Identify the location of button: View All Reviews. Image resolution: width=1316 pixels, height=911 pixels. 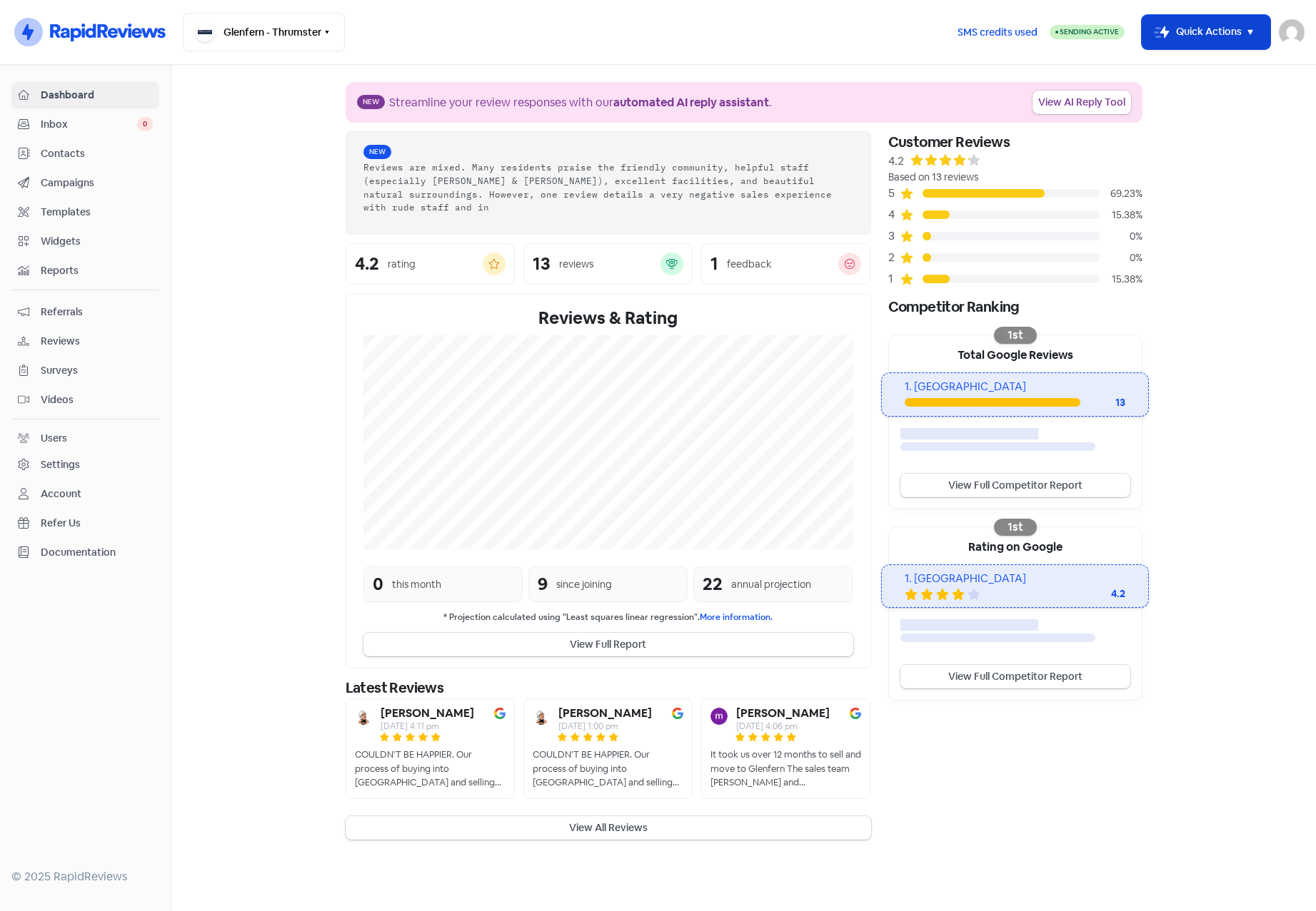
(608, 828).